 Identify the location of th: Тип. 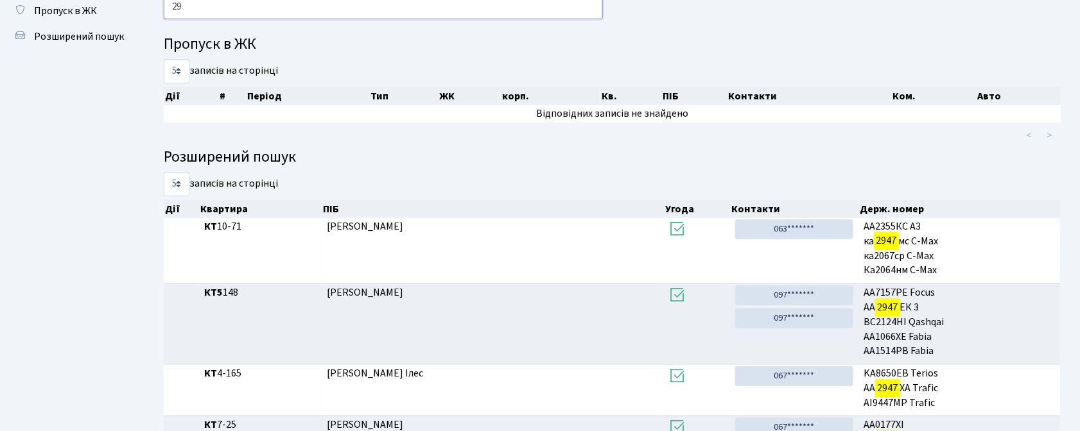
(403, 96).